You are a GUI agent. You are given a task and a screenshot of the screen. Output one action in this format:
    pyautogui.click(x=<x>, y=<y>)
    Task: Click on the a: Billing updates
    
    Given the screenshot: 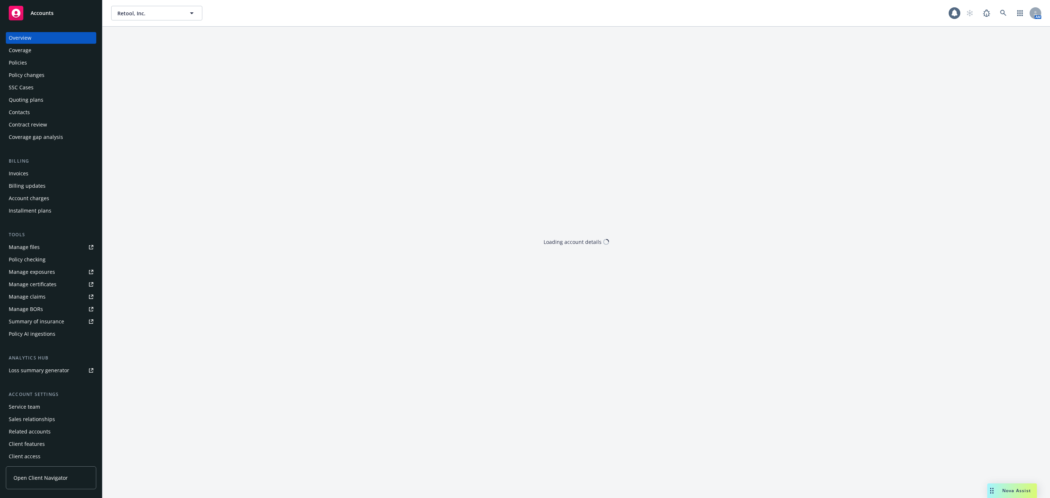 What is the action you would take?
    pyautogui.click(x=51, y=186)
    